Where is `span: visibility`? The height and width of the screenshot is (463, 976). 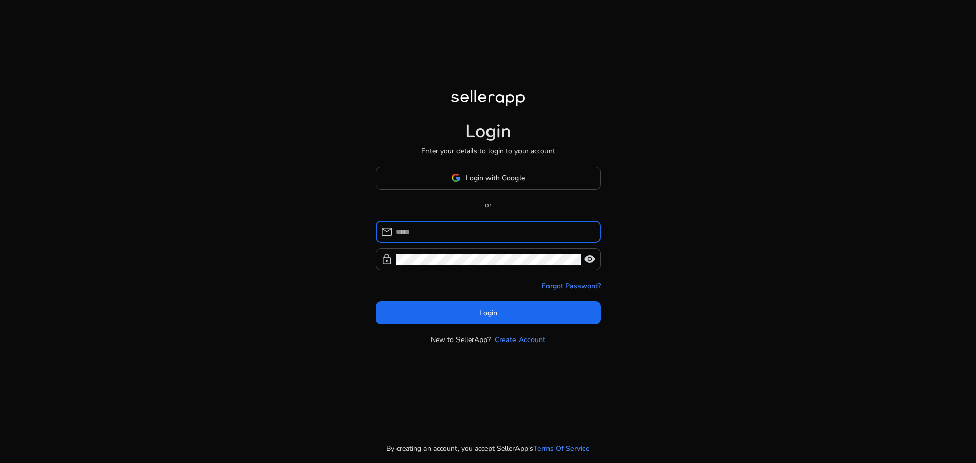 span: visibility is located at coordinates (589, 259).